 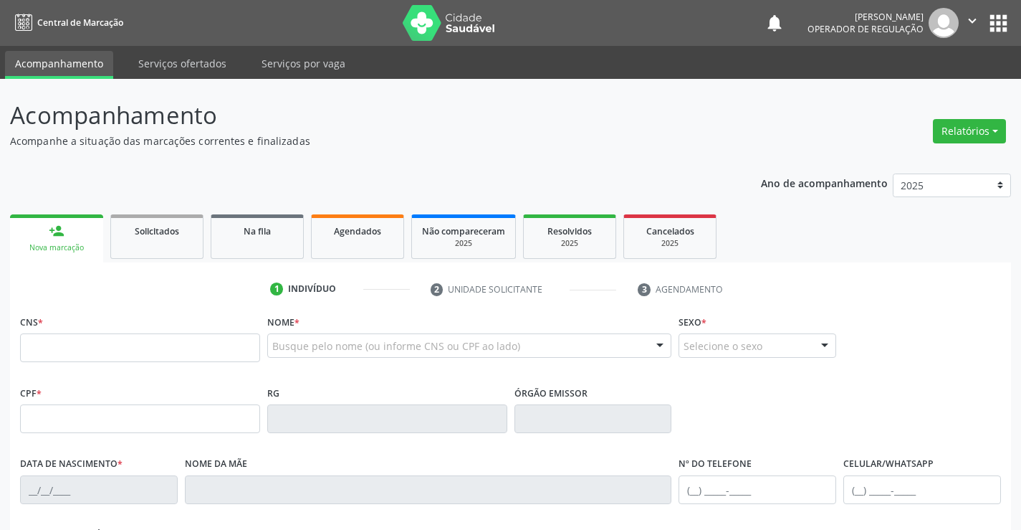 I want to click on button: apps, so click(x=999, y=23).